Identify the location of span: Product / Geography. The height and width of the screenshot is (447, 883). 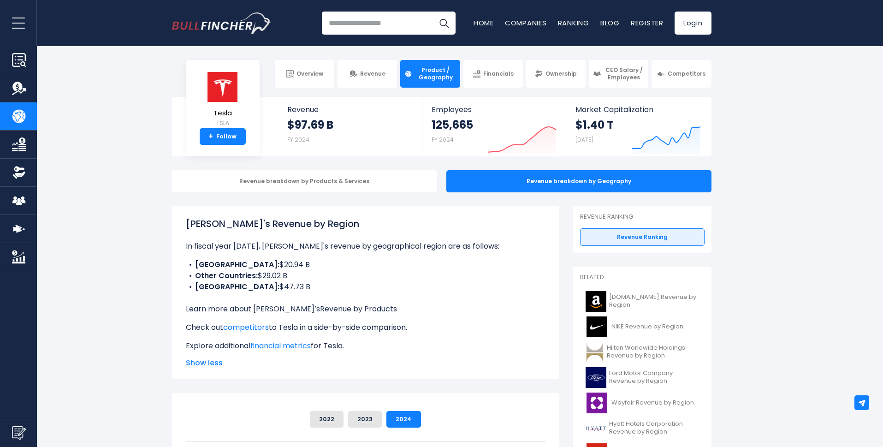
(435, 73).